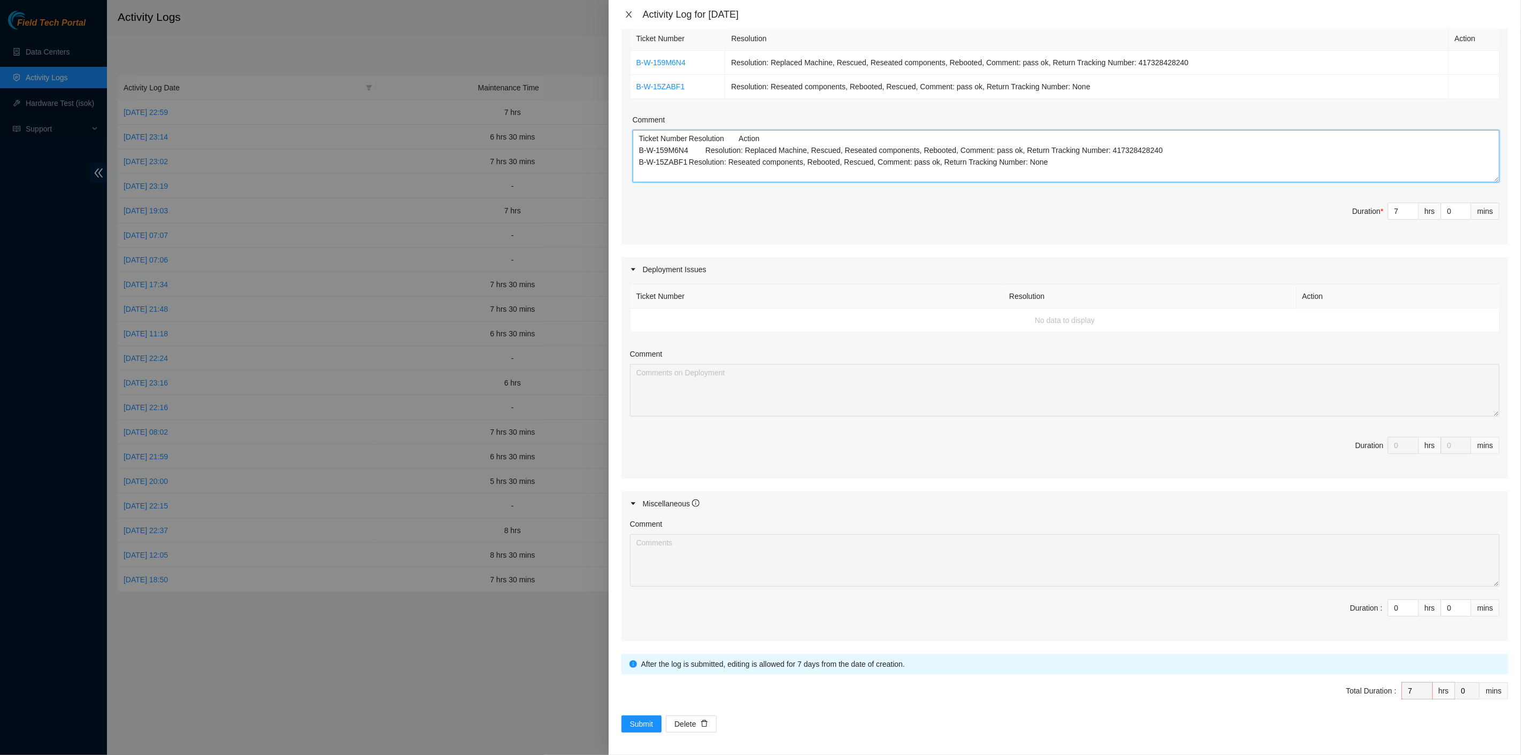 This screenshot has width=1521, height=755. Describe the element at coordinates (1065, 504) in the screenshot. I see `div: Miscellaneous info-circle` at that location.